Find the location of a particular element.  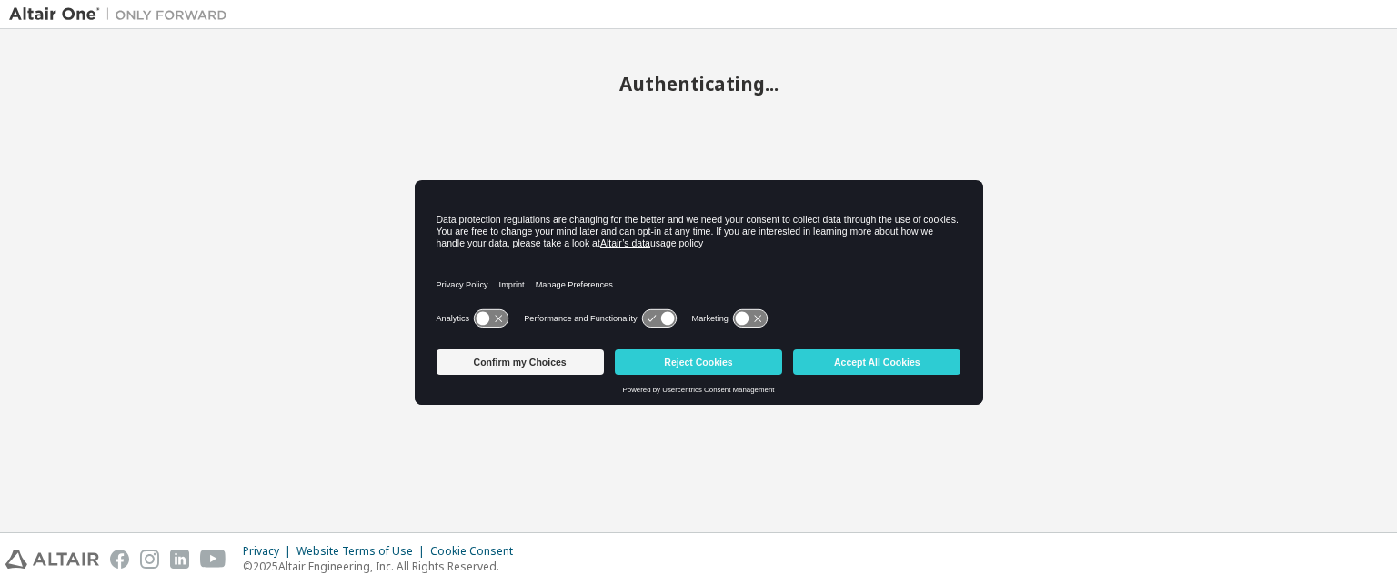

p: © 2025 Altair Engineering, Inc. All Rights Reserved. is located at coordinates (383, 566).